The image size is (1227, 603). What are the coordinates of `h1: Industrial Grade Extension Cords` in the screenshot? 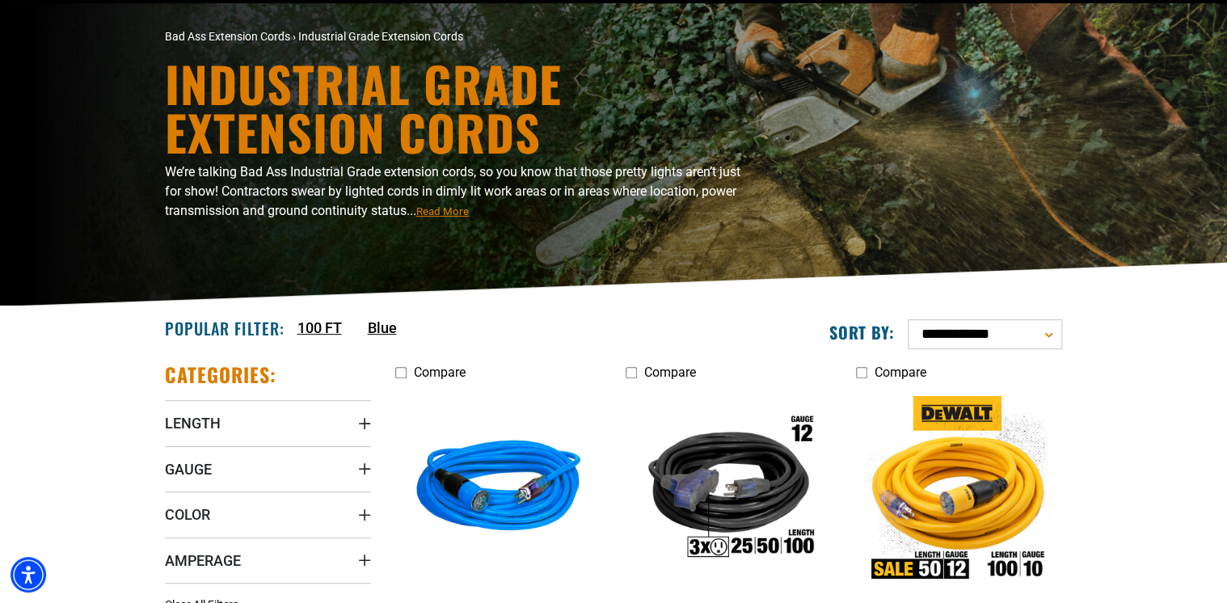 It's located at (460, 107).